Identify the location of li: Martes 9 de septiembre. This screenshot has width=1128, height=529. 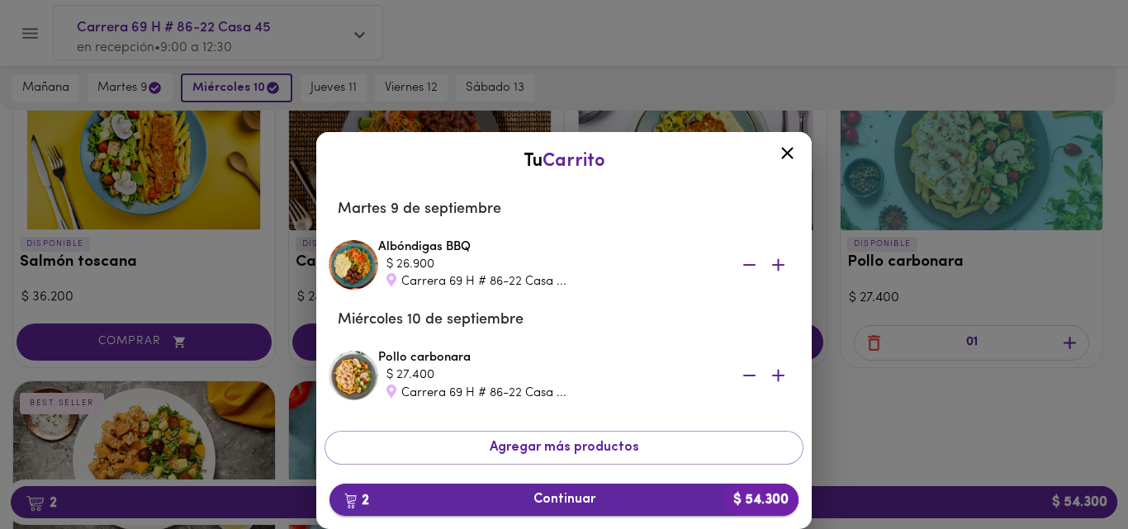
(564, 210).